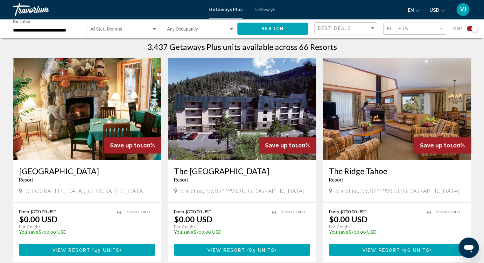 Image resolution: width=484 pixels, height=263 pixels. Describe the element at coordinates (242, 47) in the screenshot. I see `h1: 3,437 Getaways Plus units available across 66 Resorts` at that location.